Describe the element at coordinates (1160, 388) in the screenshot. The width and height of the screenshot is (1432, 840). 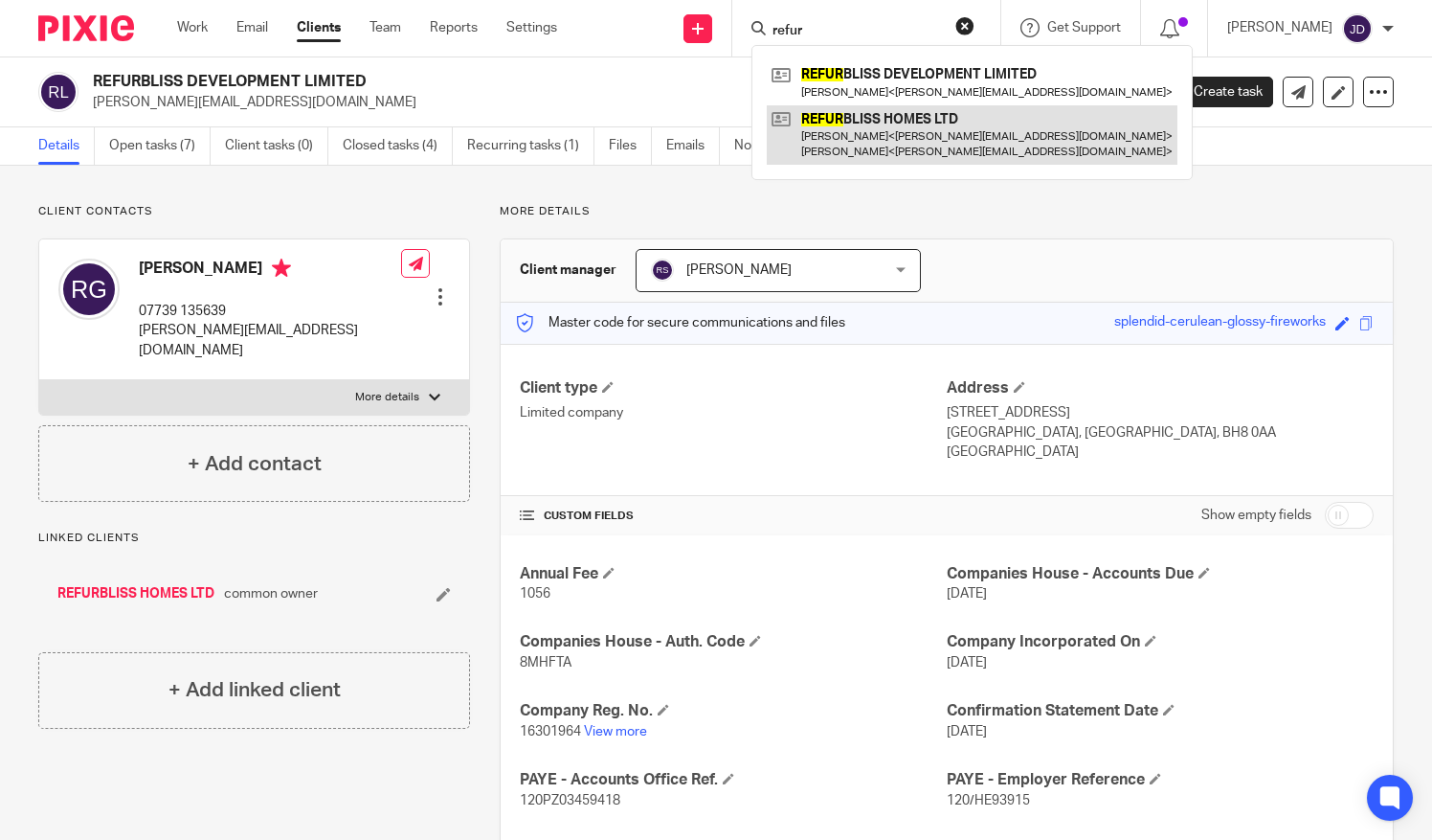
I see `h4: Address` at that location.